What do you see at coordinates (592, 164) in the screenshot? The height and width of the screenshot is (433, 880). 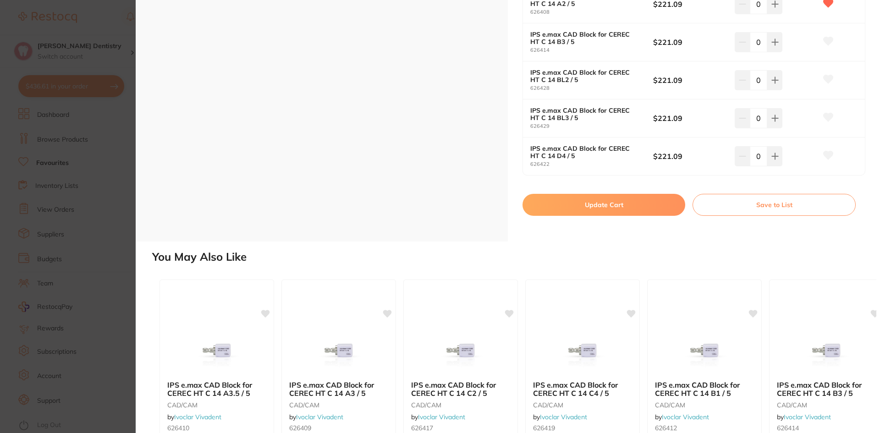 I see `small: 626422` at bounding box center [592, 164].